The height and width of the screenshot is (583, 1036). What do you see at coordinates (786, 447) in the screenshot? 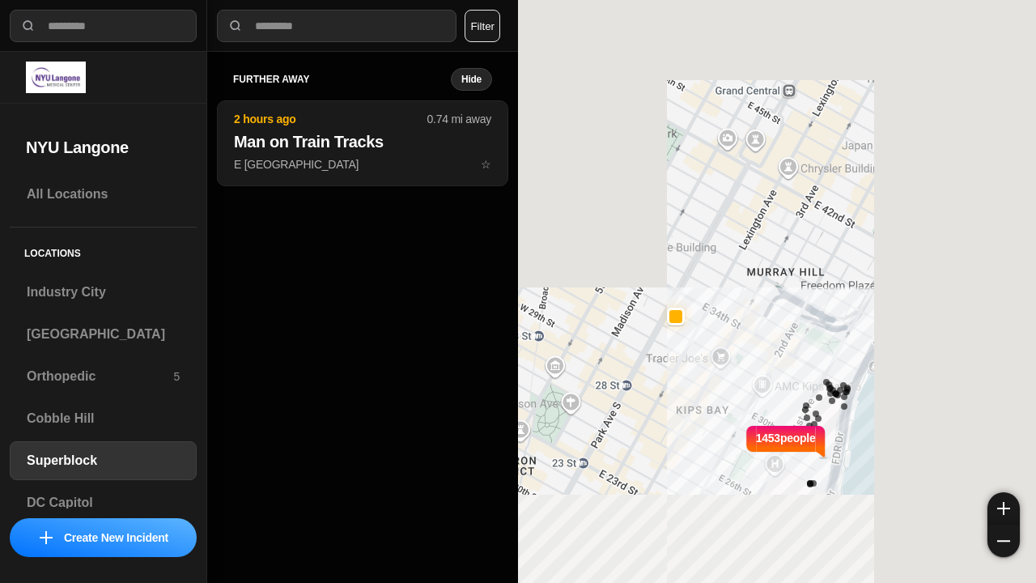
I see `p: 1453 people` at bounding box center [786, 447].